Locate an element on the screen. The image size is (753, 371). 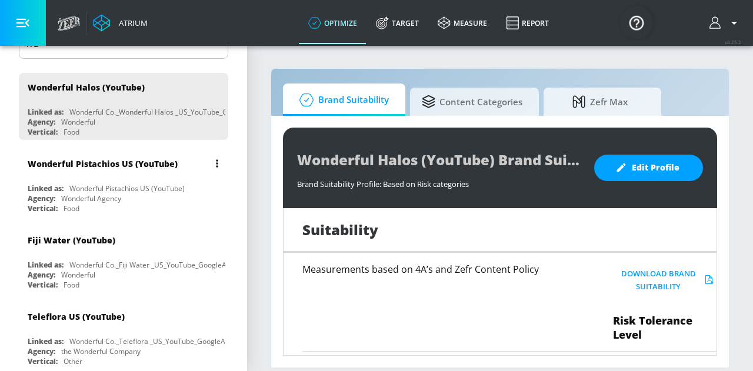
div: Fiji Water (YouTube) is located at coordinates (71, 240).